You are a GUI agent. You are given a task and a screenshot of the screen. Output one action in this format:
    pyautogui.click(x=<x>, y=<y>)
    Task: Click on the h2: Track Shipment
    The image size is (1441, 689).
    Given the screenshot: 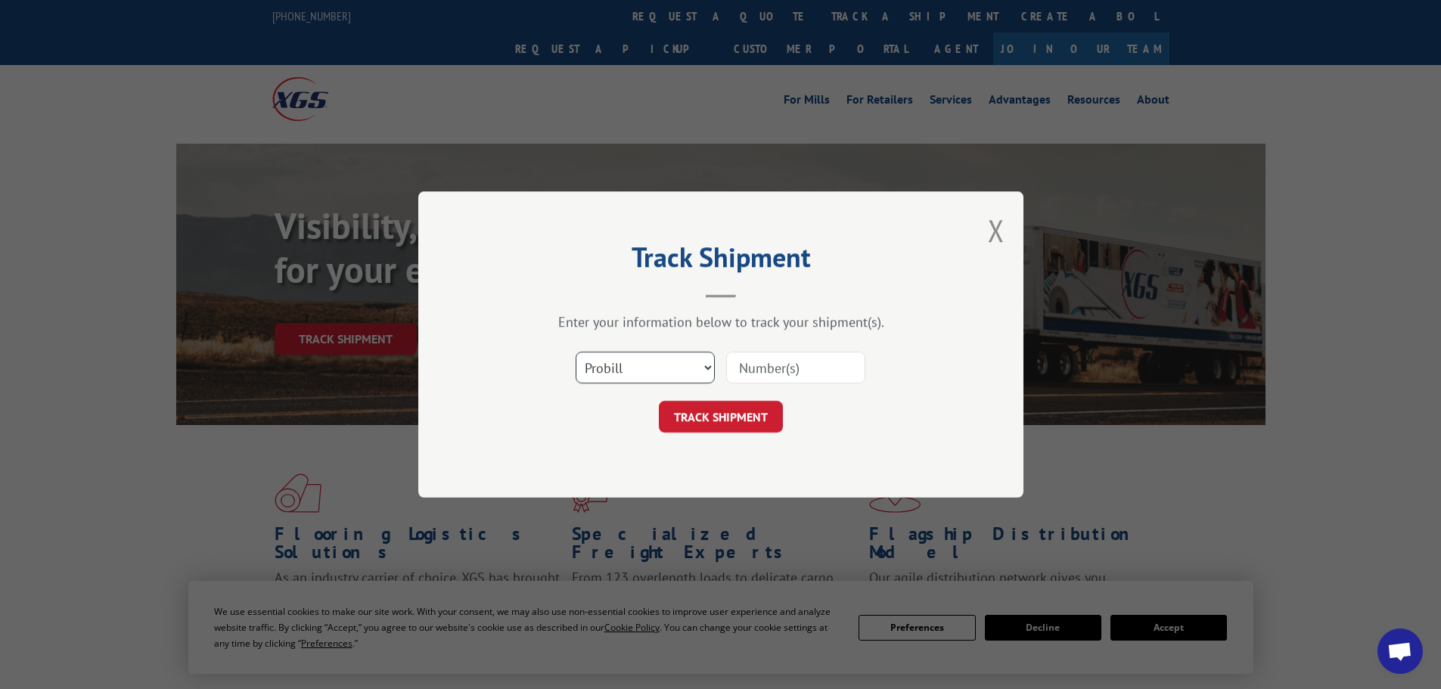 What is the action you would take?
    pyautogui.click(x=721, y=261)
    